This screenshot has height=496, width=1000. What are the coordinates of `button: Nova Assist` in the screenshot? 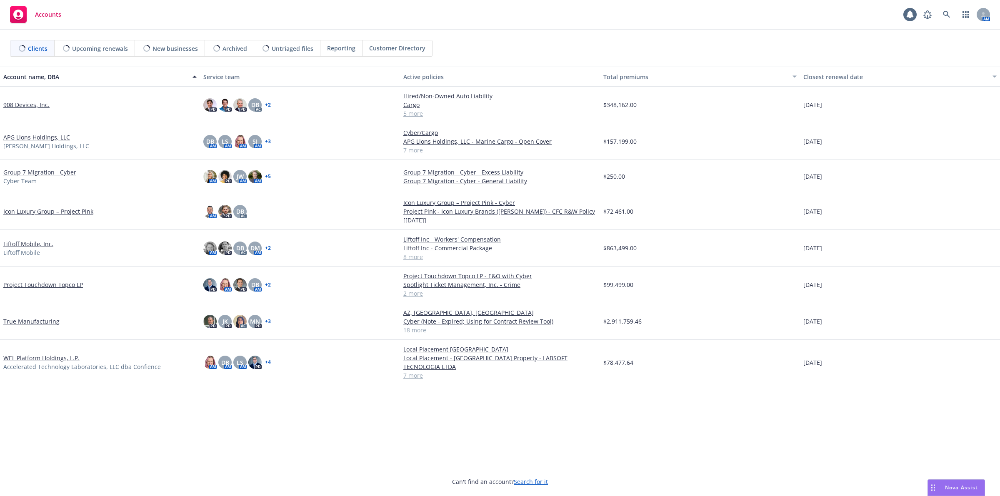 It's located at (956, 488).